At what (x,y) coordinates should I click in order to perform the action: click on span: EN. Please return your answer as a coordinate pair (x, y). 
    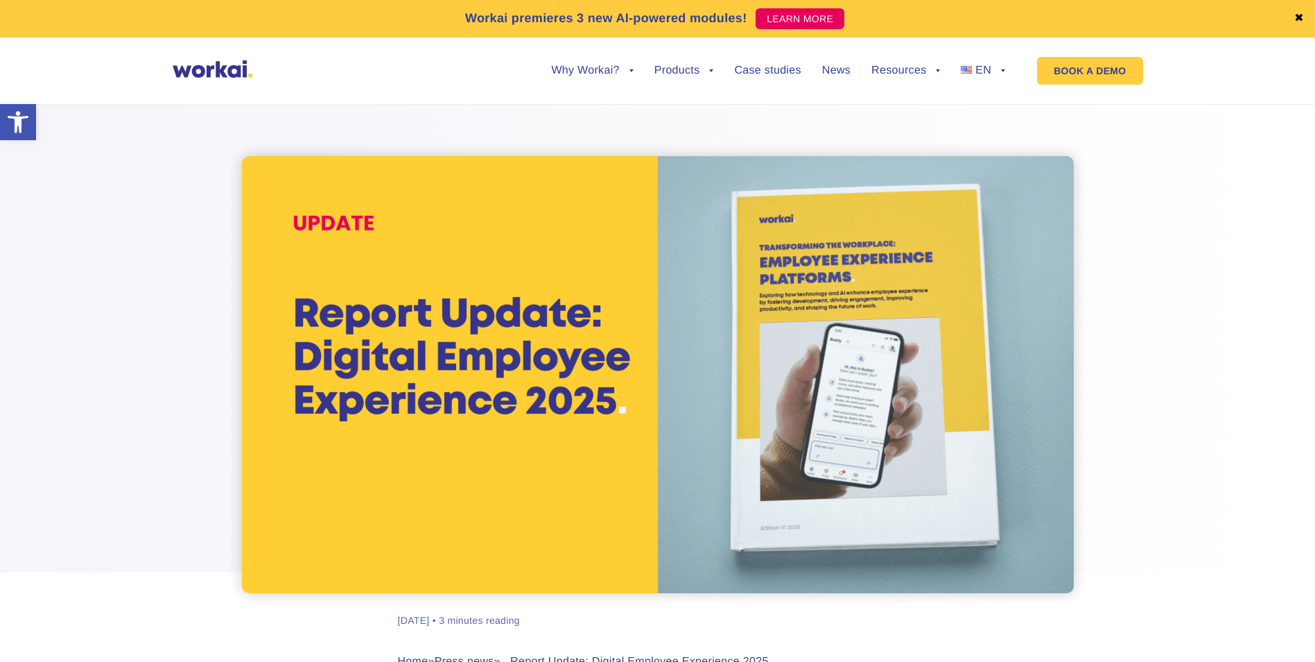
    Looking at the image, I should click on (983, 70).